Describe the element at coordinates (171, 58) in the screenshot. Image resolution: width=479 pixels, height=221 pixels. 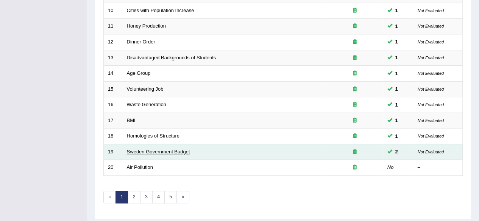
I see `a: Disadvantaged Backgrounds of Students` at that location.